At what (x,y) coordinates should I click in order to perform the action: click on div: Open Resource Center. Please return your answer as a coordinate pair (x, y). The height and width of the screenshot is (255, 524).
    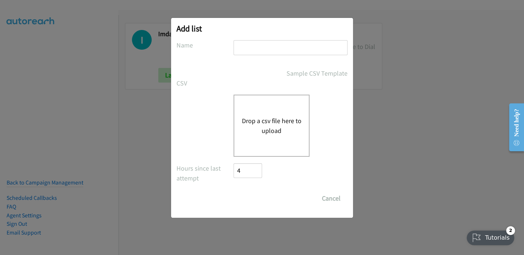
    Looking at the image, I should click on (13, 29).